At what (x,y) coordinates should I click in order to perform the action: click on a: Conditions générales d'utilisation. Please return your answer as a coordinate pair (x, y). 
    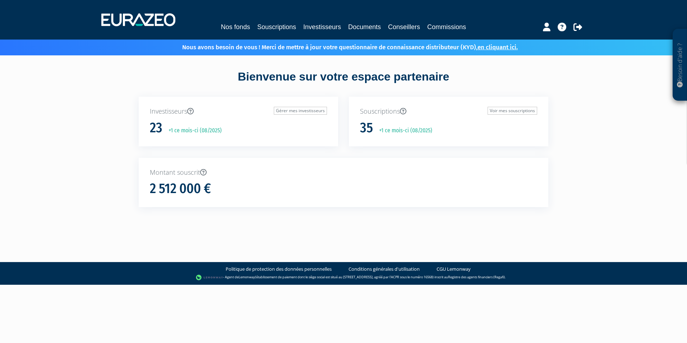
    Looking at the image, I should click on (384, 269).